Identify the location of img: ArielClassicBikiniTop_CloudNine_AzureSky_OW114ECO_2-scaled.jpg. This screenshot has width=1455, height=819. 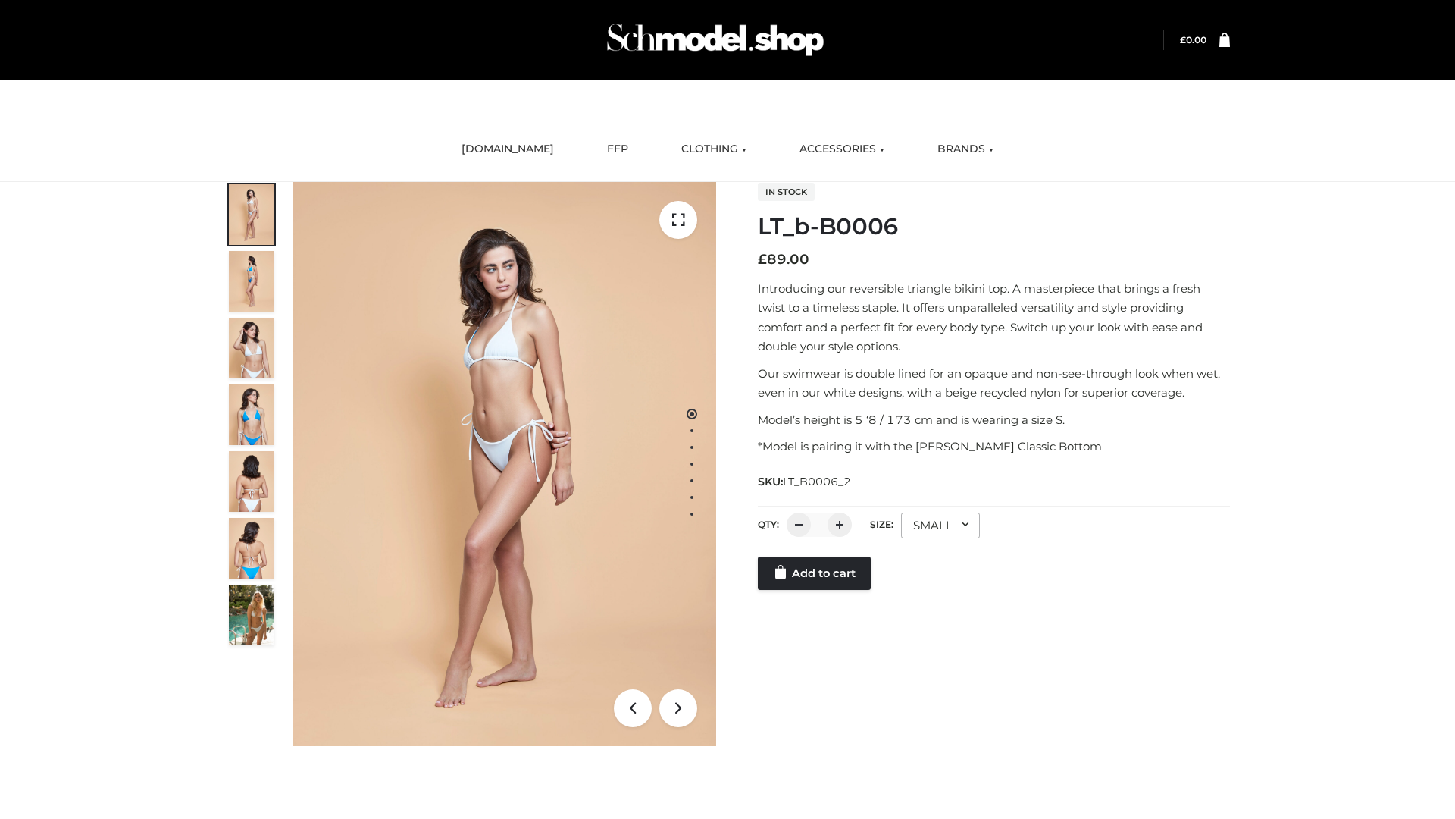
(252, 281).